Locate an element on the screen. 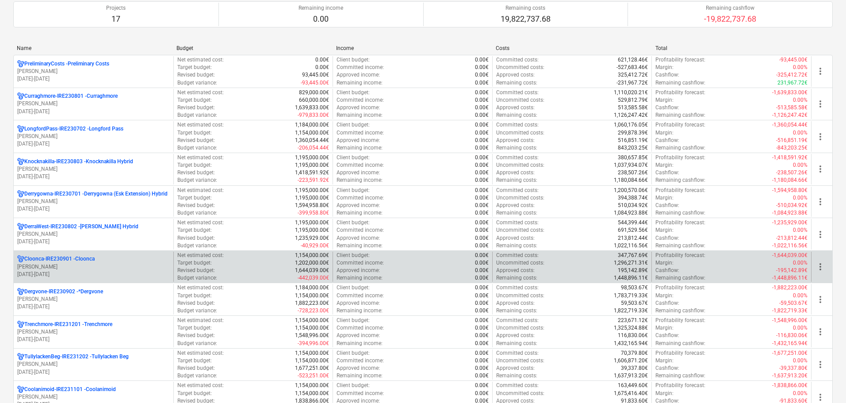 Image resolution: width=846 pixels, height=403 pixels. p: -1,644,039.00€ is located at coordinates (790, 255).